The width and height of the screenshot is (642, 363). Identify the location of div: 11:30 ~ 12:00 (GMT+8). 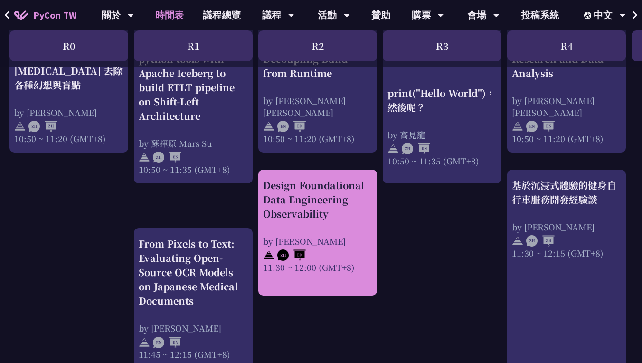
(318, 267).